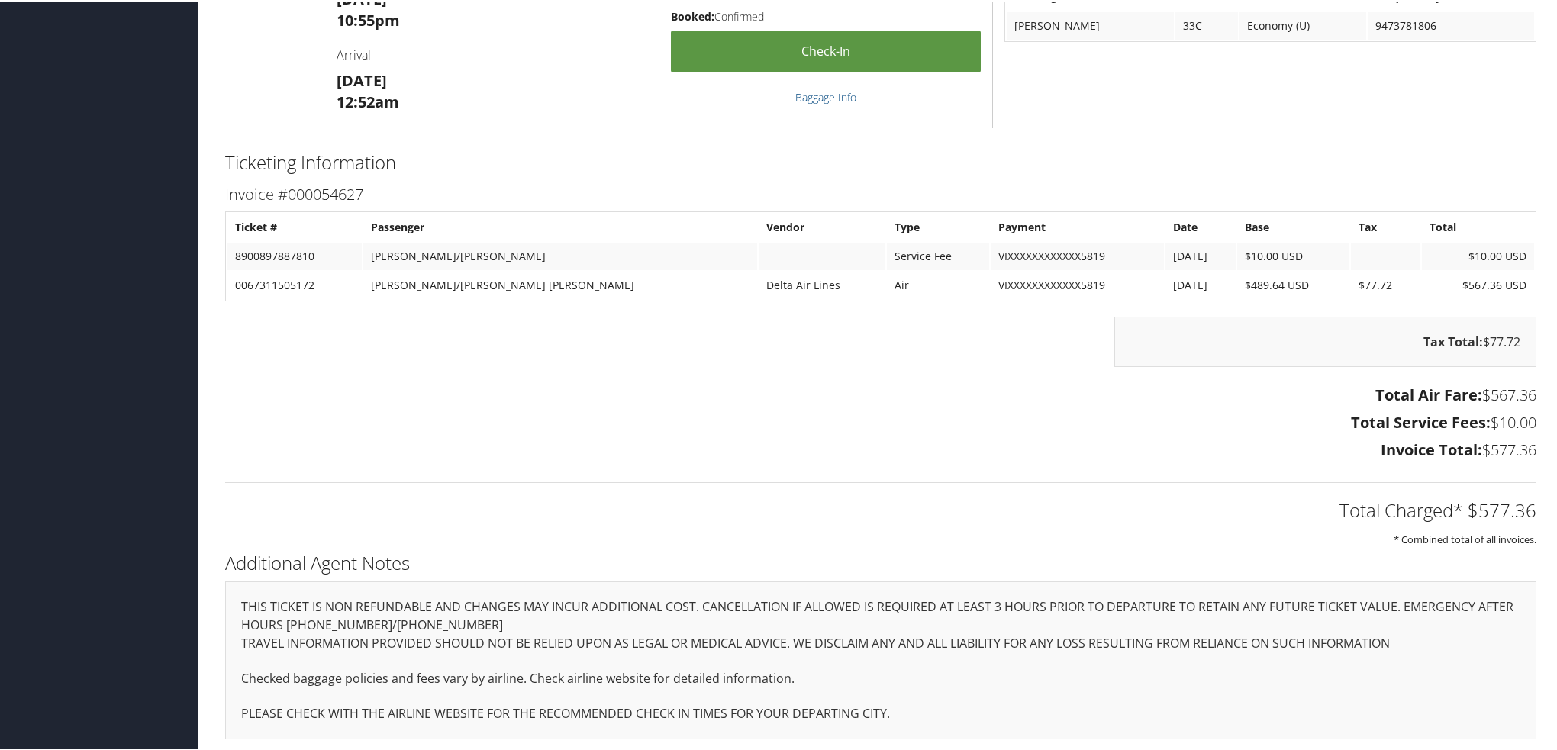 The width and height of the screenshot is (1557, 750). Describe the element at coordinates (881, 509) in the screenshot. I see `h2: Total Charged* $577.36` at that location.